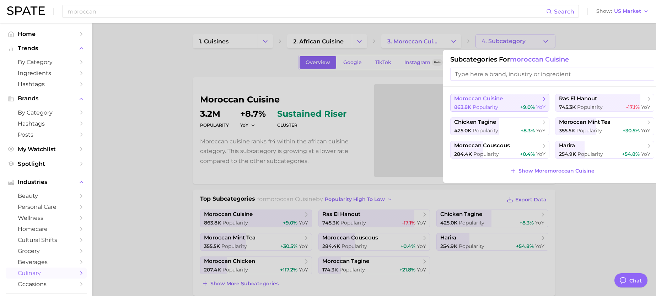  Describe the element at coordinates (46, 228) in the screenshot. I see `a: homecare` at that location.